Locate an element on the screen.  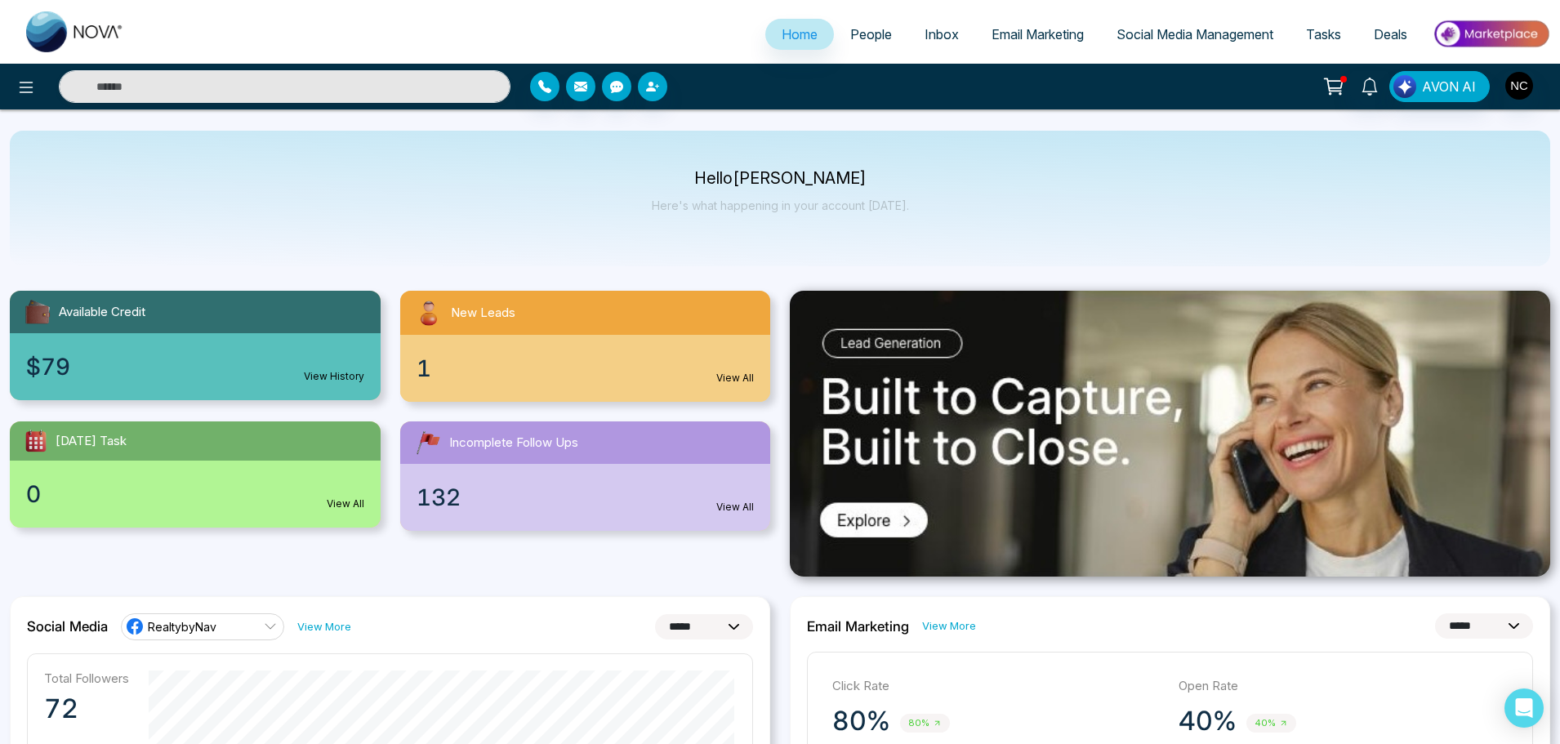
span: Available Credit is located at coordinates (102, 312).